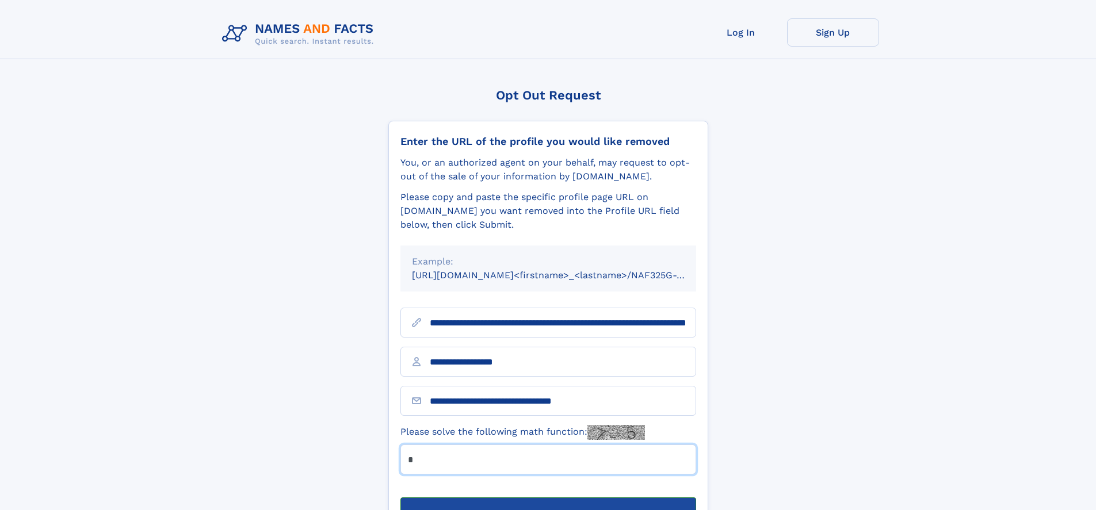  What do you see at coordinates (300, 34) in the screenshot?
I see `img: Logo Names and Facts` at bounding box center [300, 34].